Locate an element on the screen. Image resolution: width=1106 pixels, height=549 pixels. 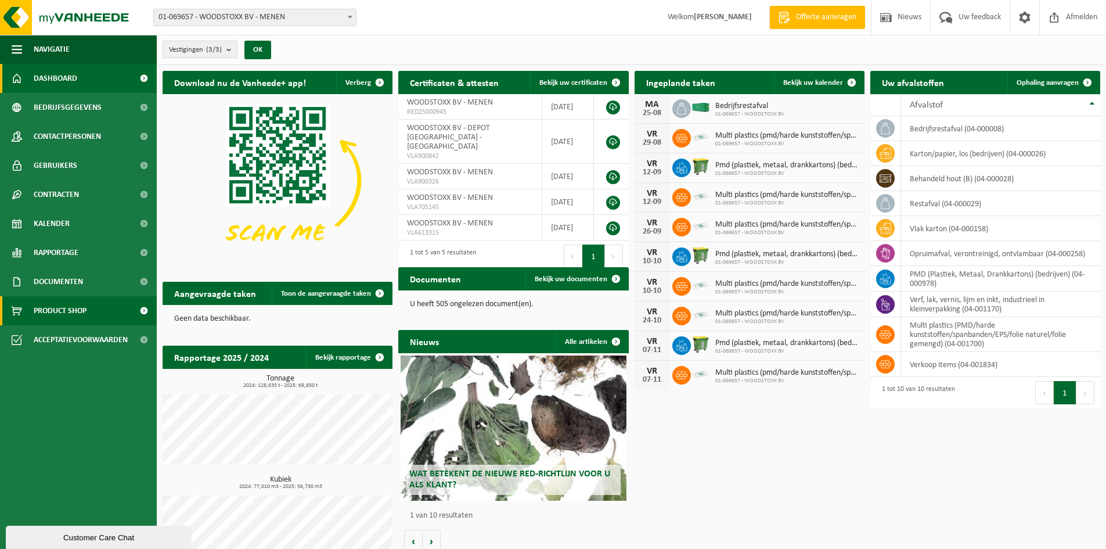
div: Customer Care Chat is located at coordinates (93, 14).